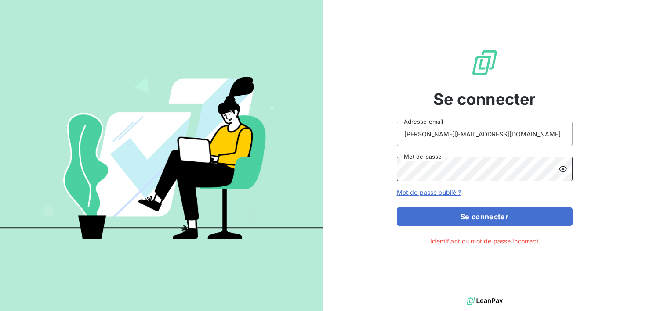 Image resolution: width=646 pixels, height=311 pixels. I want to click on img: Logo LeanPay, so click(485, 63).